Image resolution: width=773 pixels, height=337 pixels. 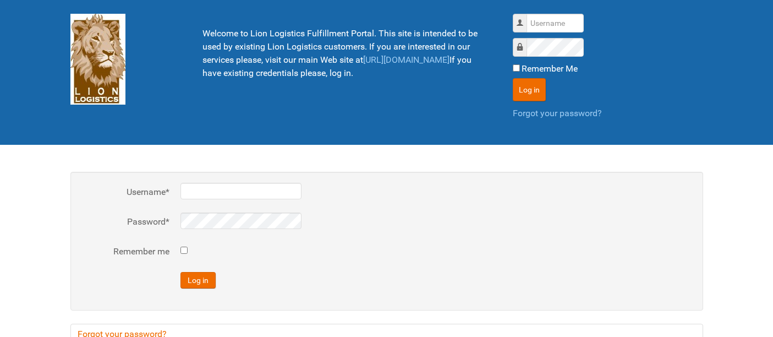 I want to click on label: Remember me, so click(x=125, y=251).